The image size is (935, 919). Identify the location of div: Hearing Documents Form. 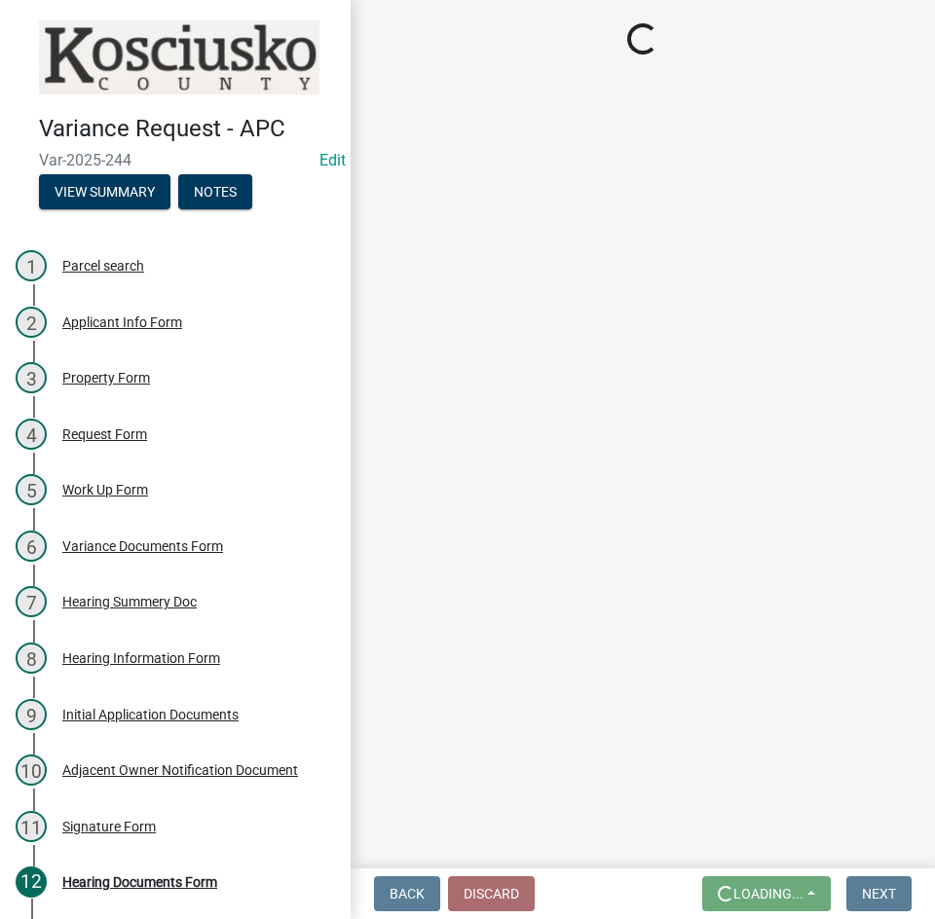
(139, 882).